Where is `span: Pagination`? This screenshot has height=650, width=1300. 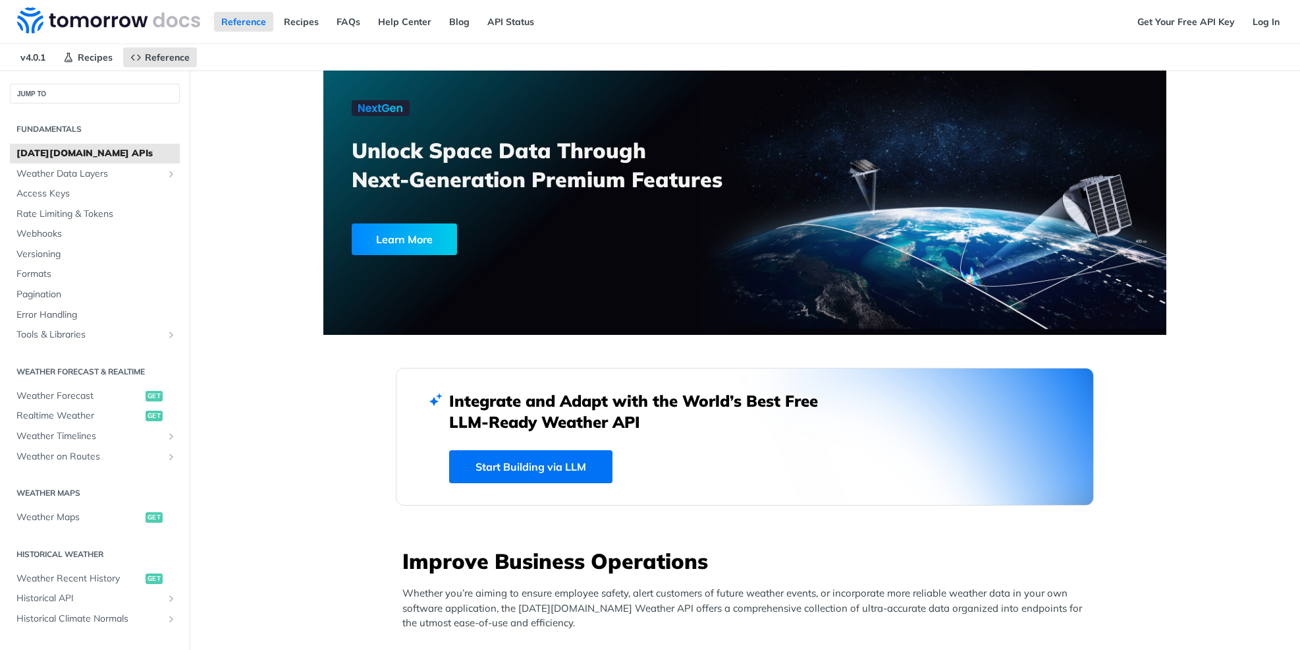
span: Pagination is located at coordinates (96, 294).